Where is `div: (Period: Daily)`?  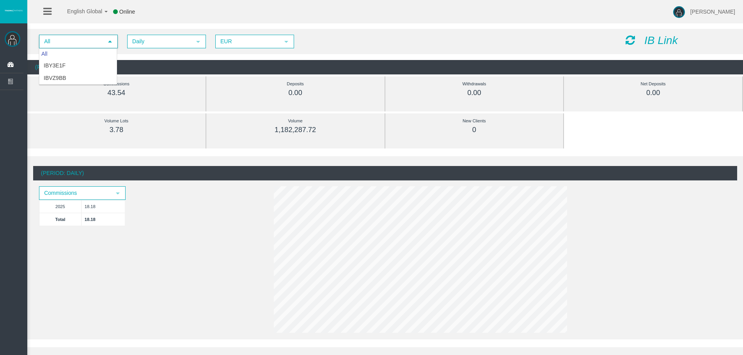
div: (Period: Daily) is located at coordinates (385, 173).